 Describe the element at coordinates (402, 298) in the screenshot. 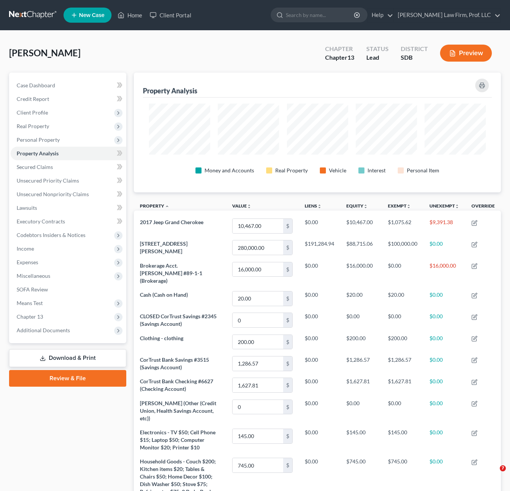

I see `td: $20.00` at that location.